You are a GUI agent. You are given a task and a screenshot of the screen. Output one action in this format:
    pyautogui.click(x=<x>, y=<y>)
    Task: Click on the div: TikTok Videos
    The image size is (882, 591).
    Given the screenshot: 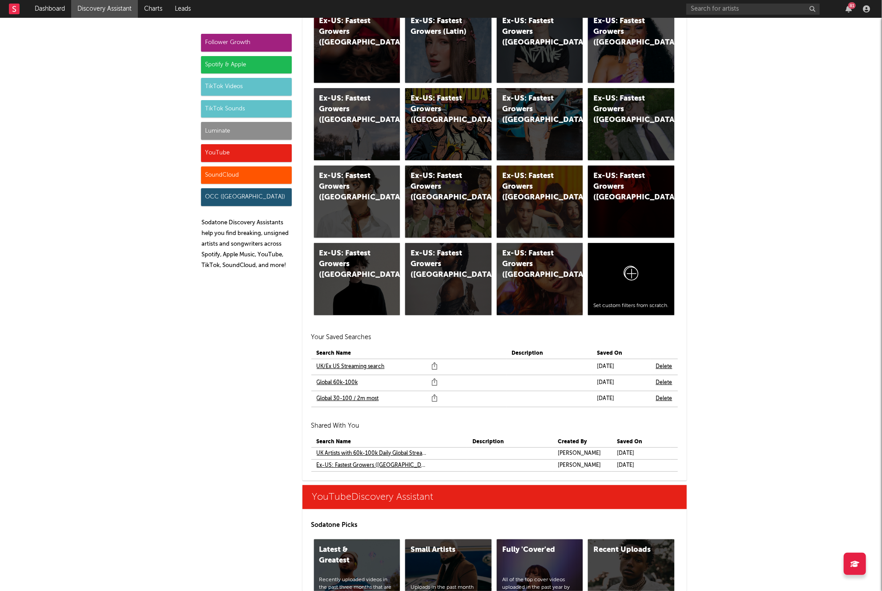 What is the action you would take?
    pyautogui.click(x=247, y=87)
    